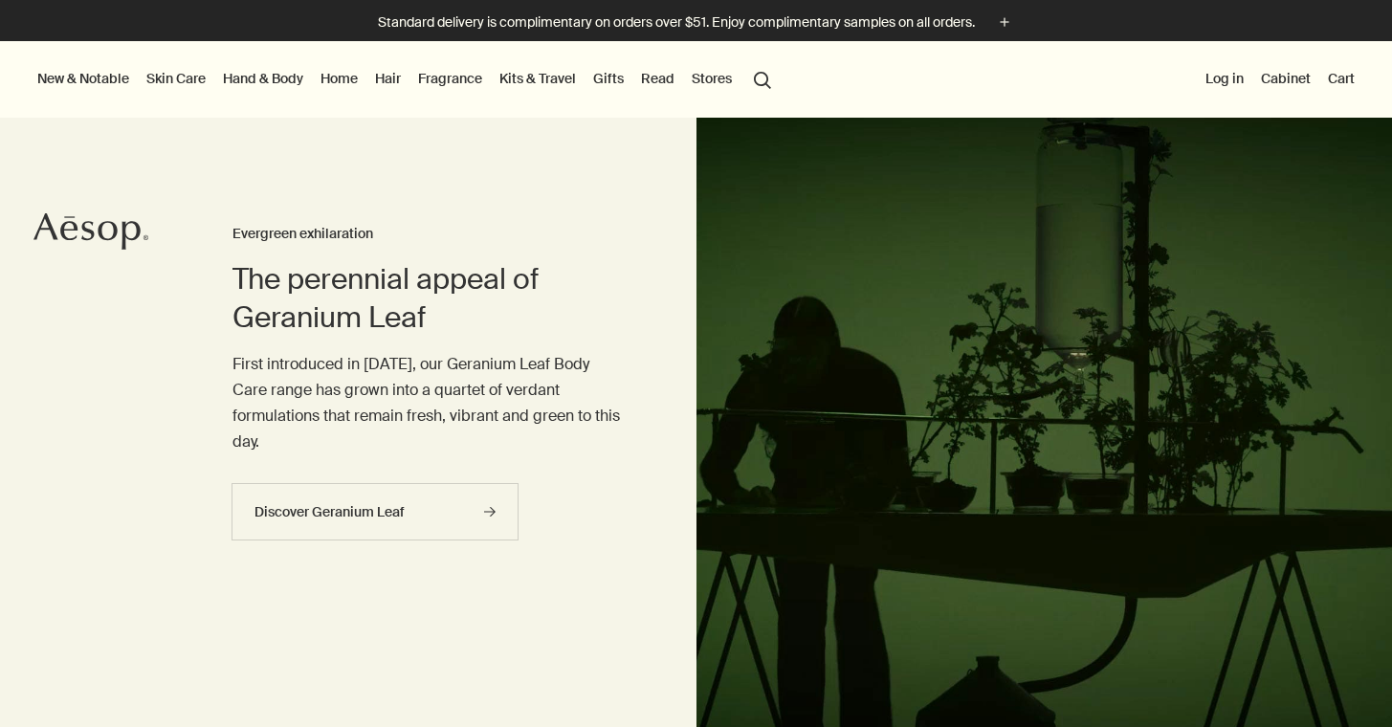 Image resolution: width=1392 pixels, height=727 pixels. What do you see at coordinates (712, 78) in the screenshot?
I see `button: Stores` at bounding box center [712, 78].